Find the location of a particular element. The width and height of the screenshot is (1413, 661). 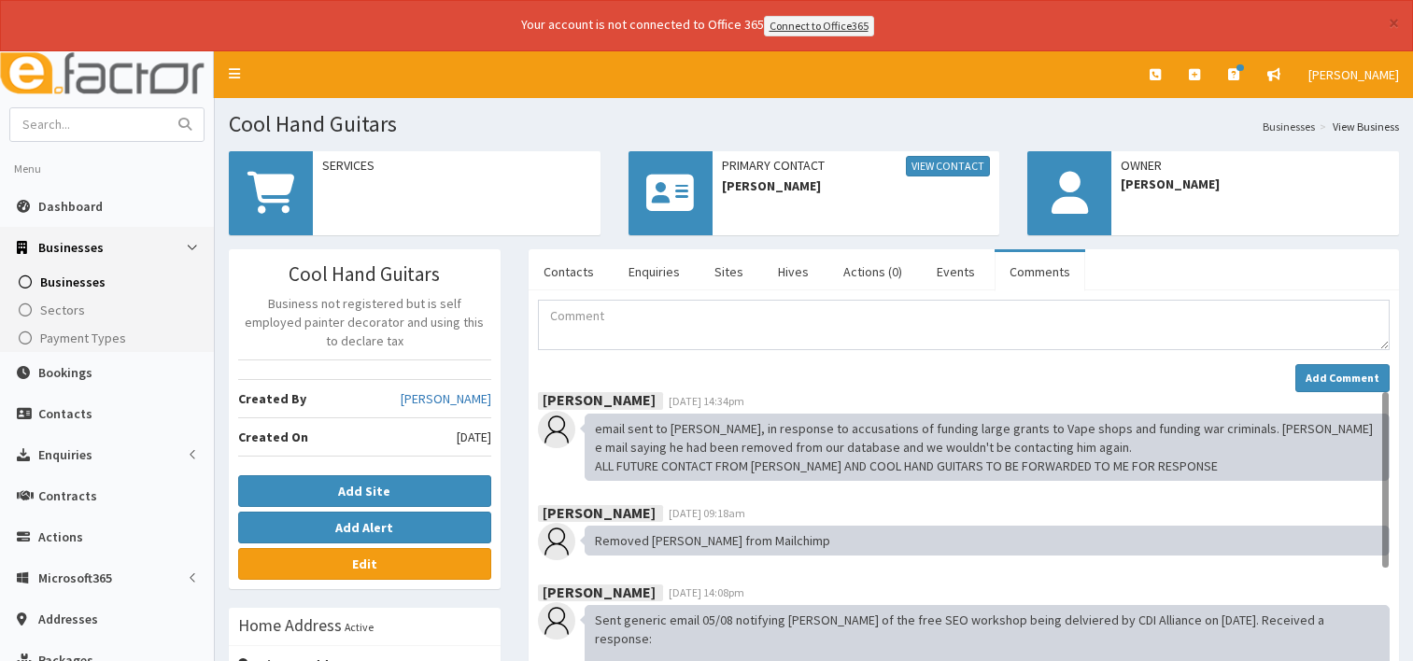

span: Owner is located at coordinates (1255, 165).